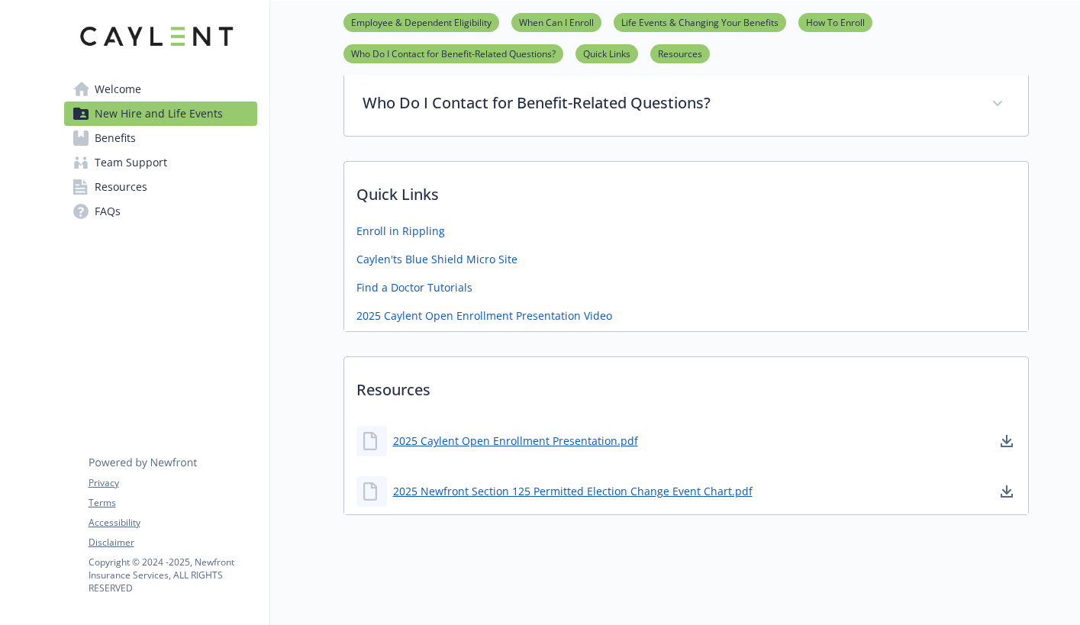 The image size is (1080, 625). Describe the element at coordinates (572, 491) in the screenshot. I see `a: 2025 Newfront Section 125 Permitted Election Change Event Chart.pdf` at that location.